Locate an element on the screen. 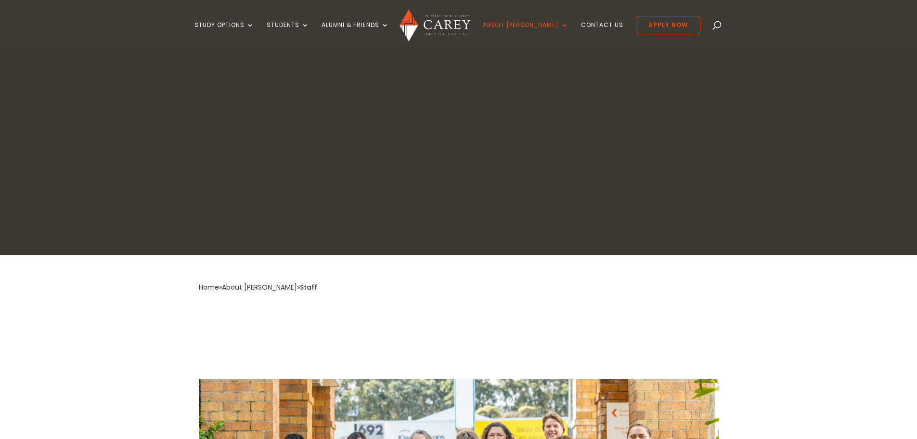 The image size is (917, 439). img: Carey Baptist College is located at coordinates (435, 25).